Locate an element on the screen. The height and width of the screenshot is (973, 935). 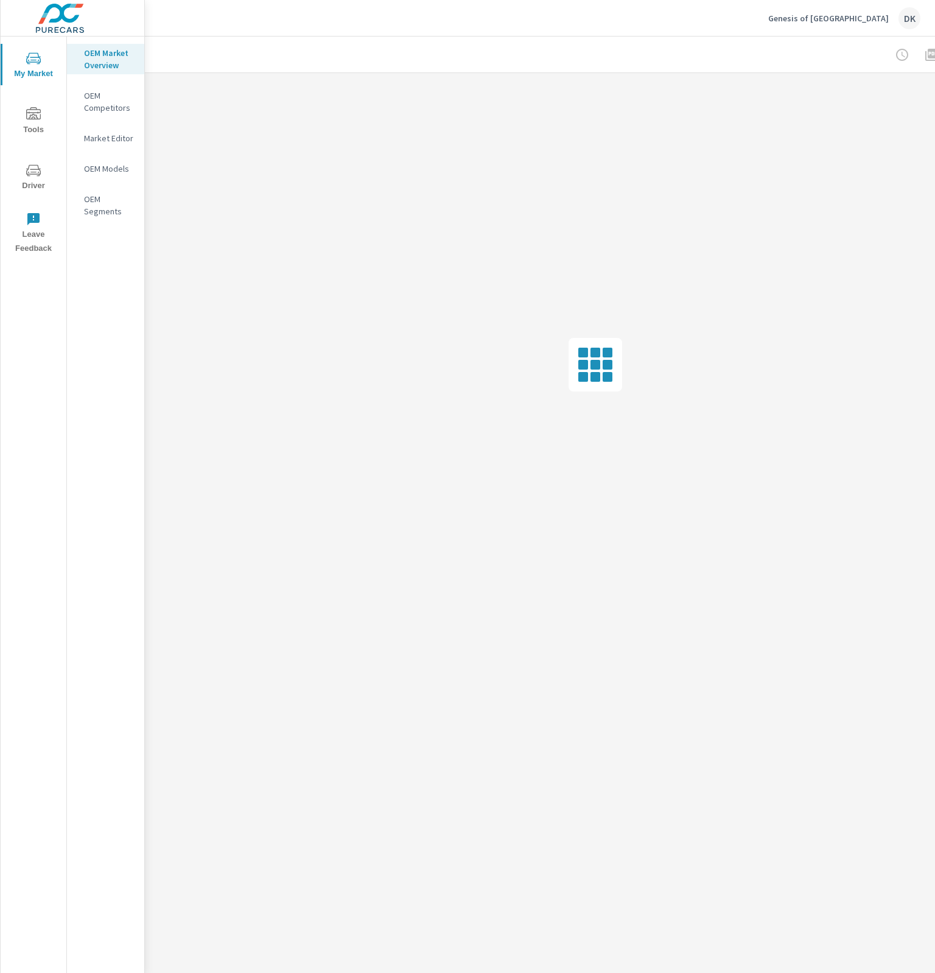
div: OEM Models is located at coordinates (105, 169).